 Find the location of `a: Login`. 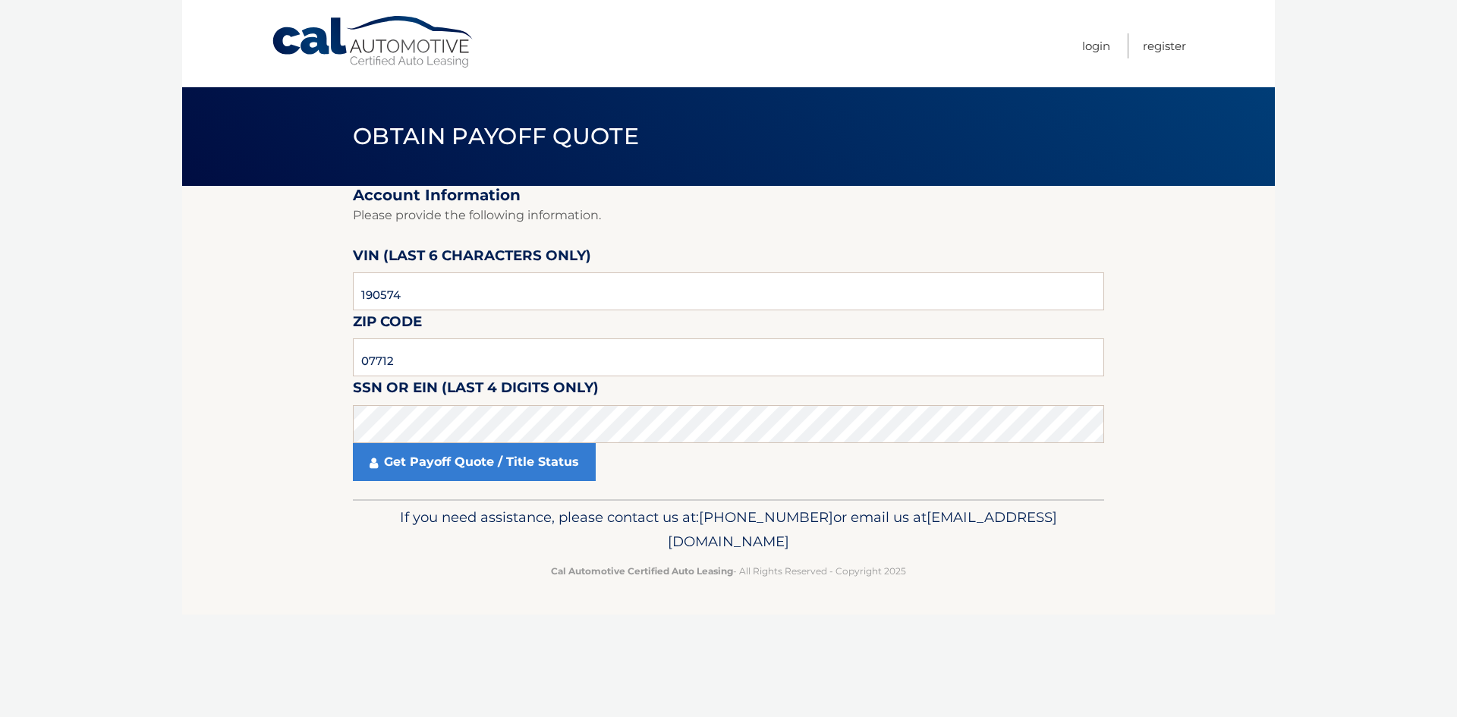

a: Login is located at coordinates (1095, 46).